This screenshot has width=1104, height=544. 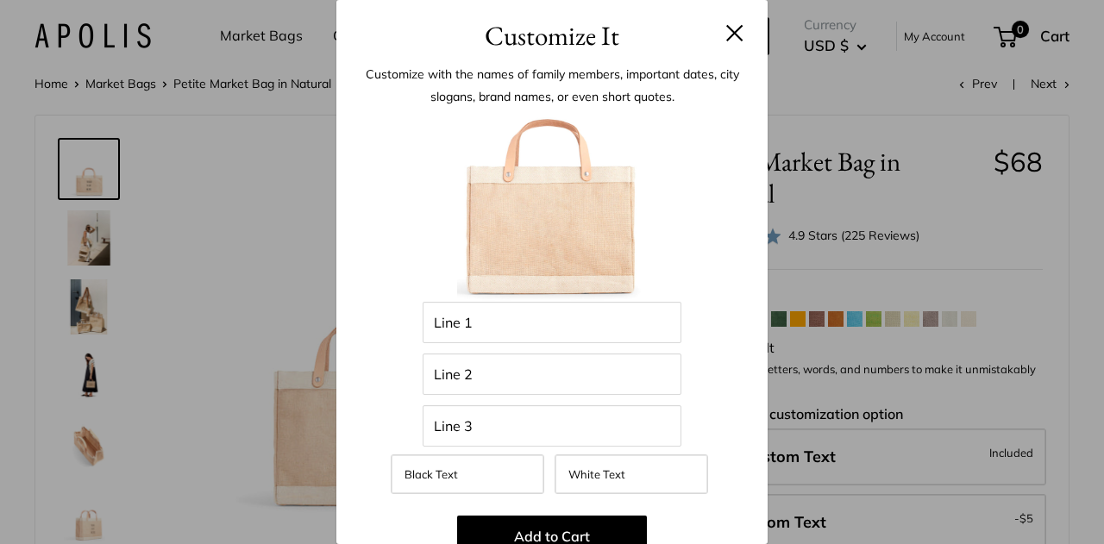 I want to click on h3: Customize It, so click(x=552, y=35).